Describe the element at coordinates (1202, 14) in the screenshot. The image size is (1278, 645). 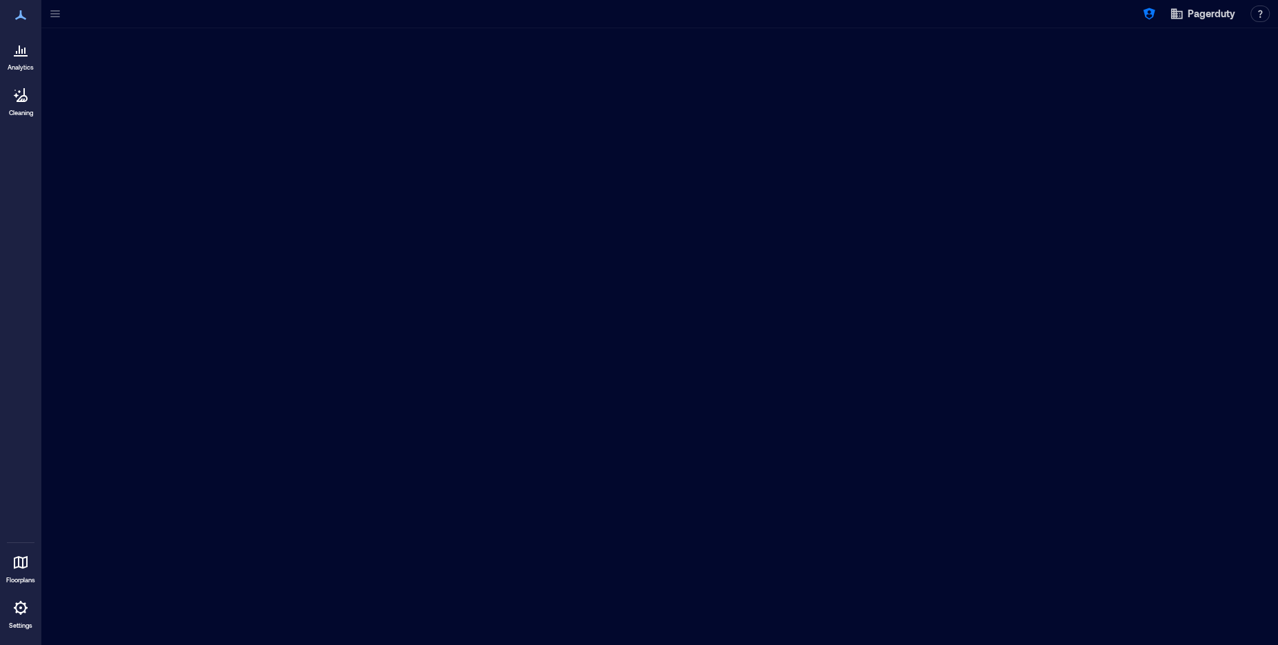
I see `button: Pagerduty` at that location.